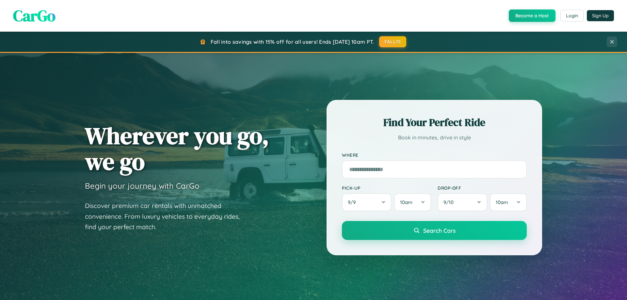  I want to click on h1: Wherever you go, we go, so click(177, 149).